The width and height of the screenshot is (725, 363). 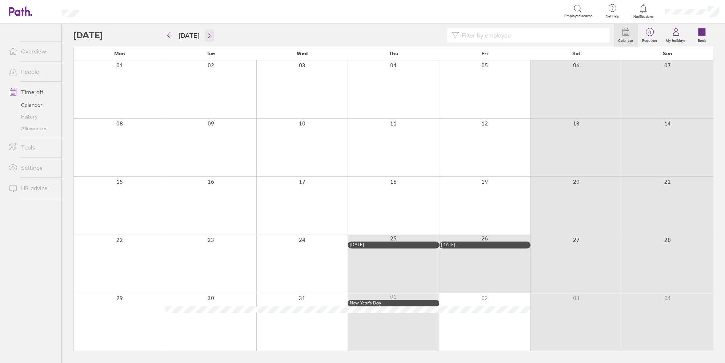 I want to click on a: My holidays, so click(x=676, y=35).